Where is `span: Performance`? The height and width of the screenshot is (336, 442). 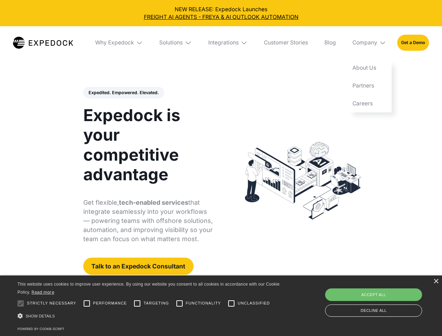
span: Performance is located at coordinates (110, 303).